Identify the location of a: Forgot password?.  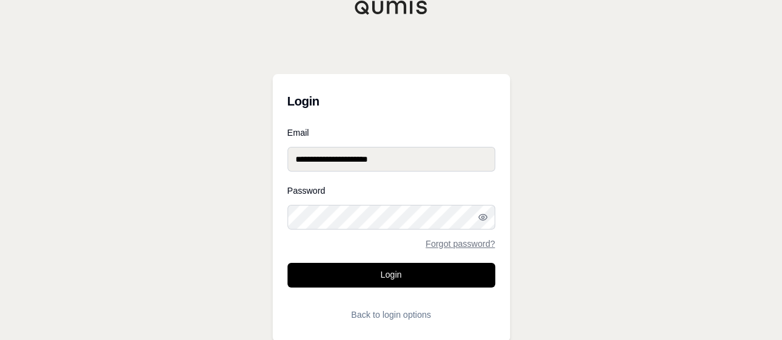
(460, 244).